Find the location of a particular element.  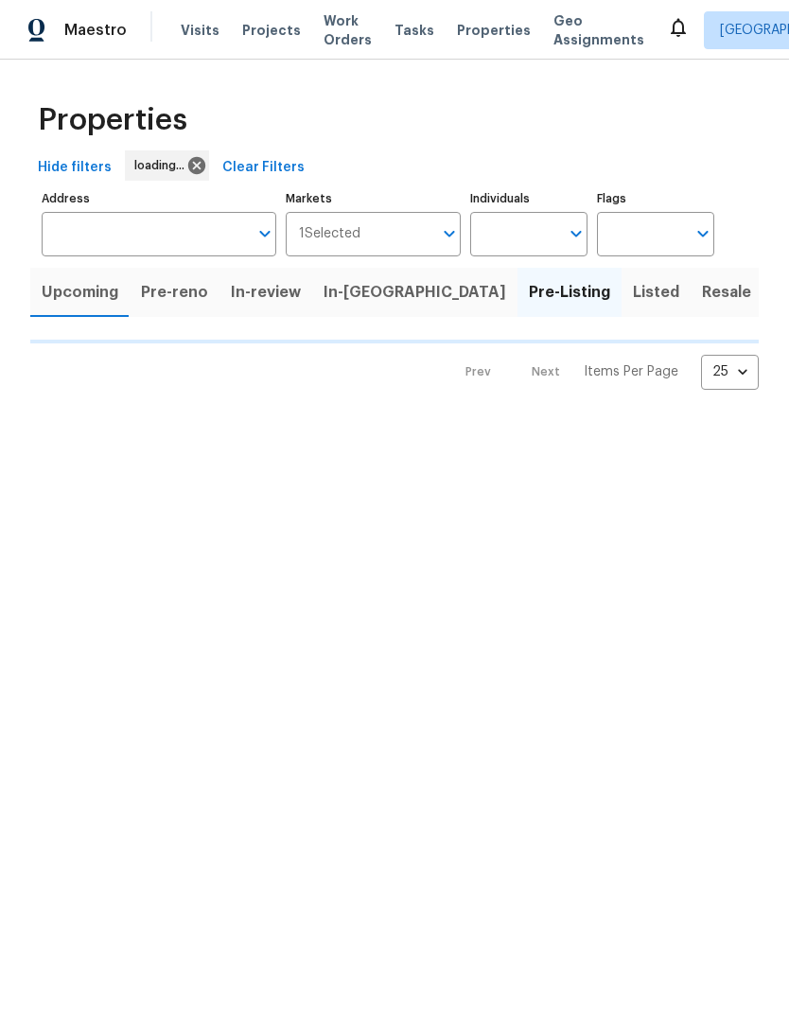

span: Maestro is located at coordinates (96, 30).